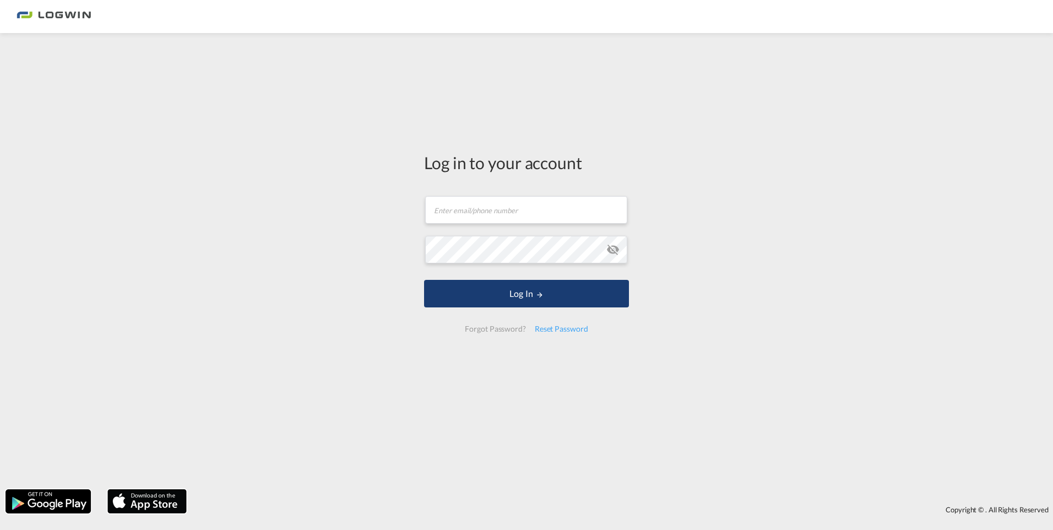  What do you see at coordinates (526, 210) in the screenshot?
I see `input: Enter email/phone number` at bounding box center [526, 210].